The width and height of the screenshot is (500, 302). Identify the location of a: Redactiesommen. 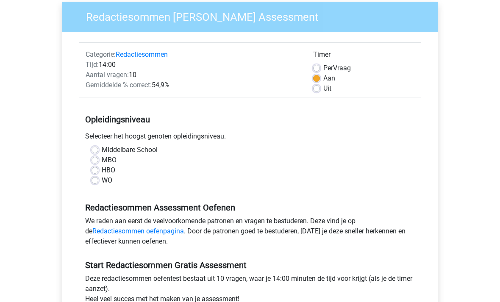
(142, 54).